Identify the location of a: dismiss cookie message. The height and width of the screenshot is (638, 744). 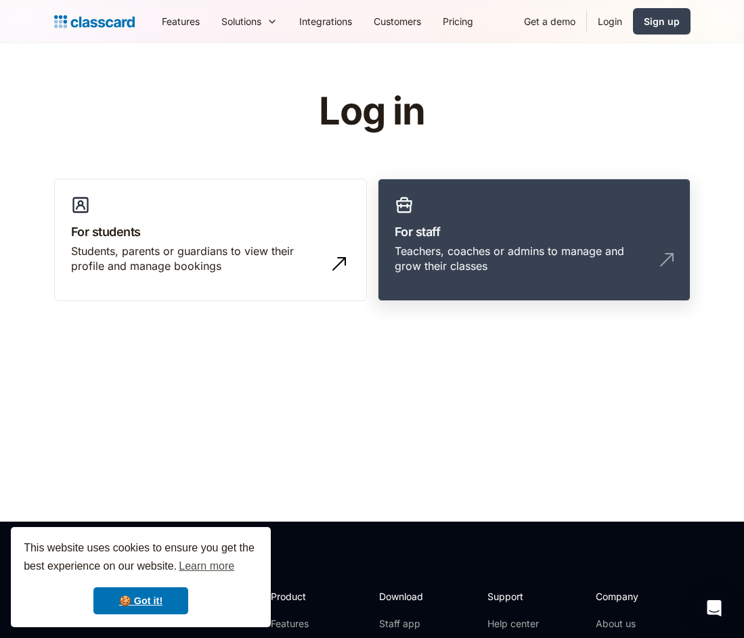
(141, 601).